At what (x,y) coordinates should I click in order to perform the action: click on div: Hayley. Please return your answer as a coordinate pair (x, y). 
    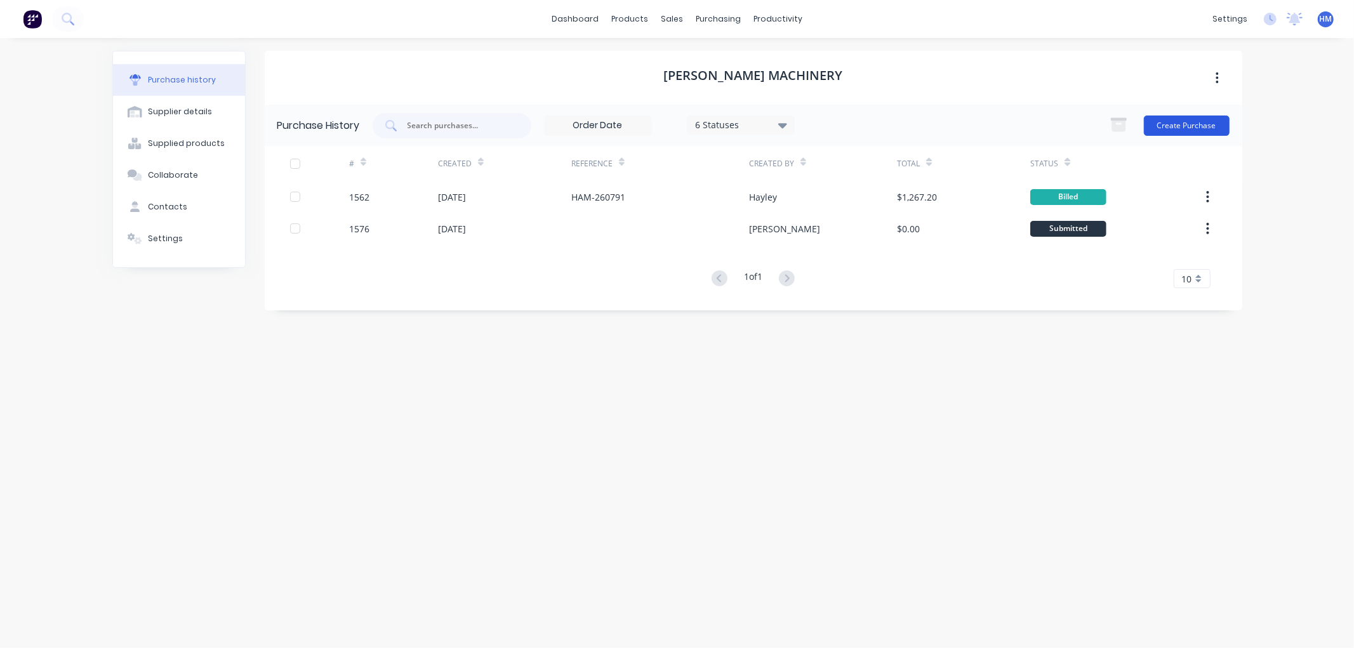
    Looking at the image, I should click on (763, 197).